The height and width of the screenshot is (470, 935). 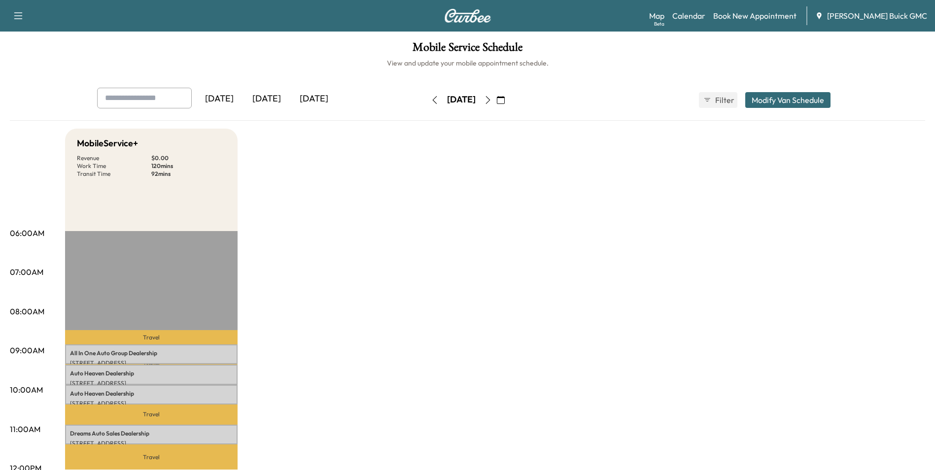 I want to click on span: Filter, so click(x=724, y=100).